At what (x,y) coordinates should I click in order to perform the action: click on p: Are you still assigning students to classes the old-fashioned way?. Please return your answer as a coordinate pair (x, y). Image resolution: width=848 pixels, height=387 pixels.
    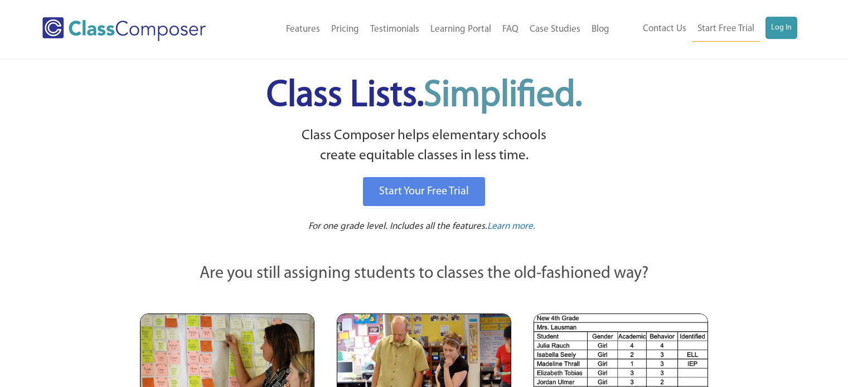
    Looking at the image, I should click on (424, 274).